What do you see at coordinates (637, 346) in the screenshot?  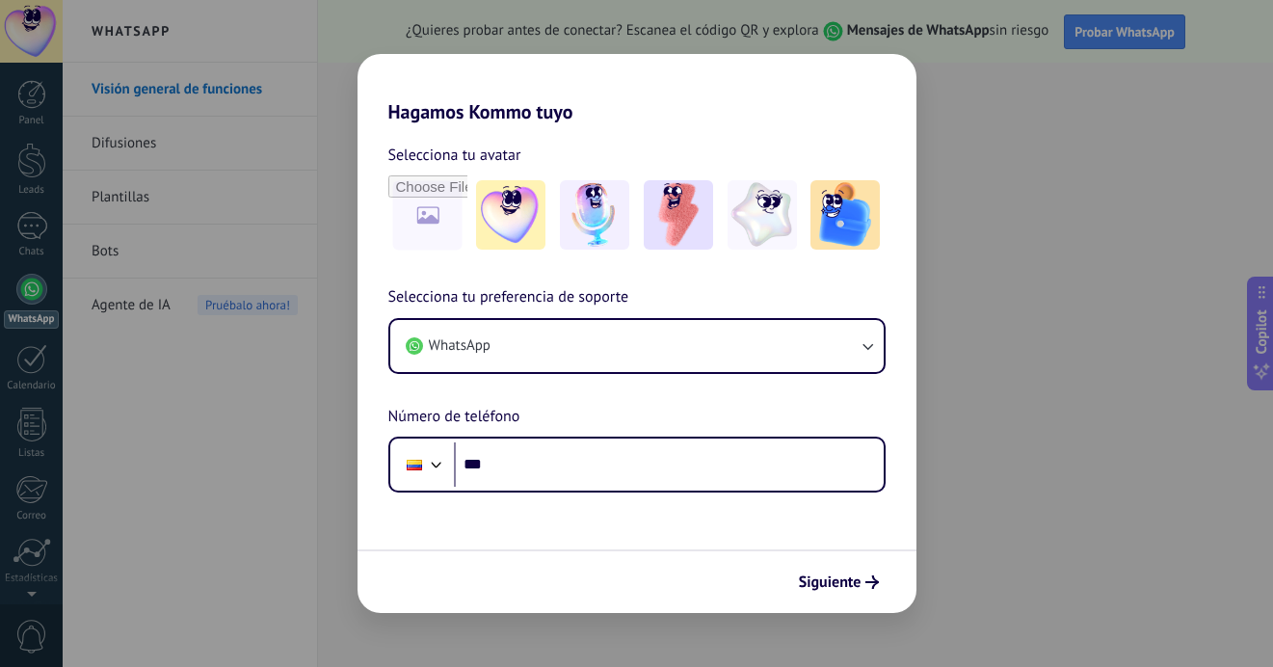 I see `button: WhatsApp` at bounding box center [637, 346].